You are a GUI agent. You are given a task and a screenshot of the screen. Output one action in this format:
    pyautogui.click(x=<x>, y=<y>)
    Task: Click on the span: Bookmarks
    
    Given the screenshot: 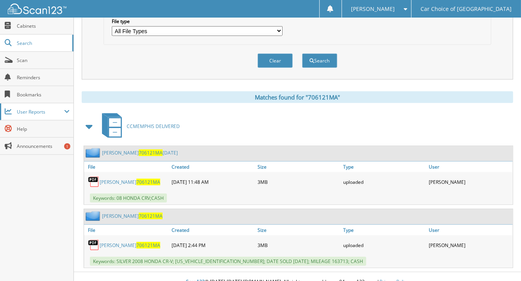 What is the action you would take?
    pyautogui.click(x=43, y=95)
    